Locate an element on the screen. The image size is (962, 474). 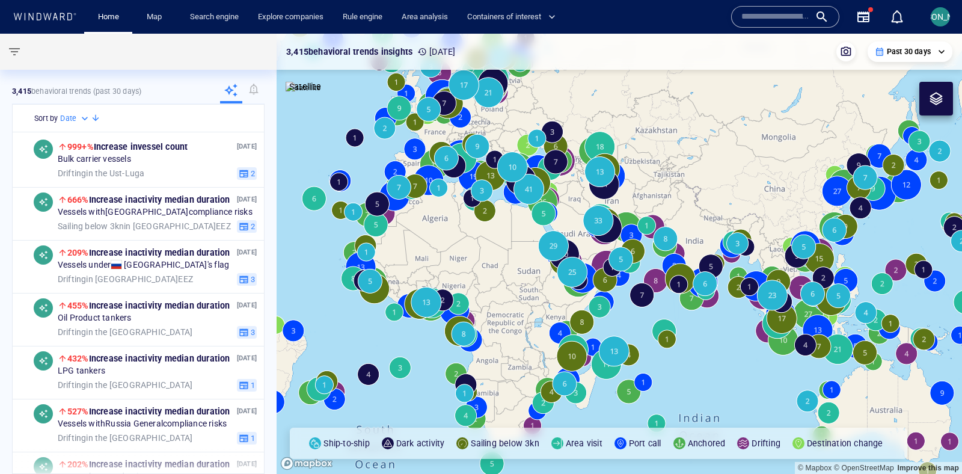
a: Search engine is located at coordinates (214, 17).